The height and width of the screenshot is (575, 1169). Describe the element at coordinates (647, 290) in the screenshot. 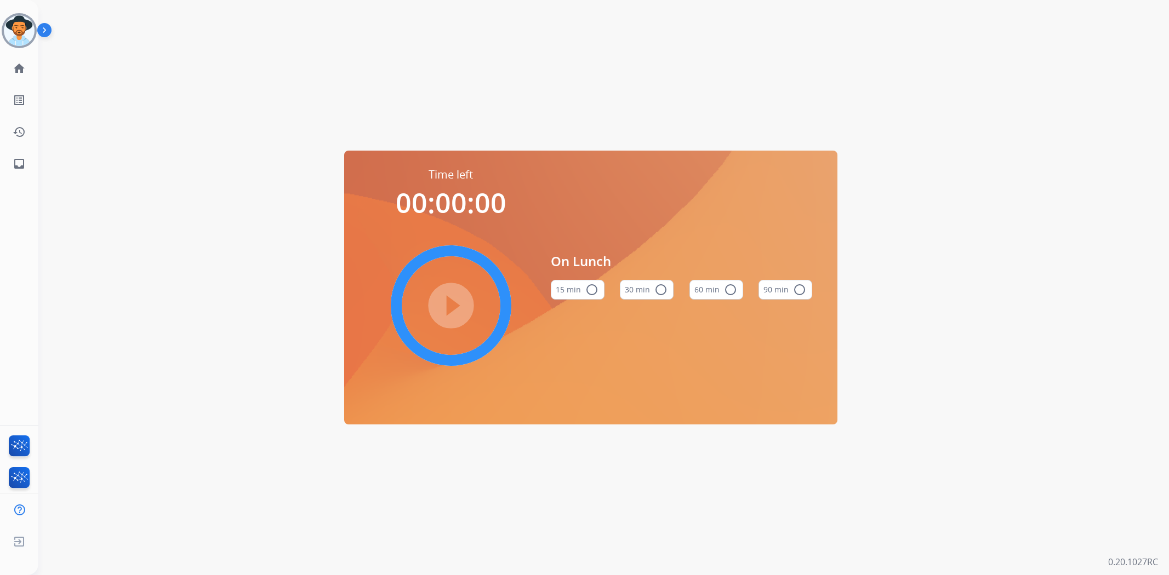

I see `button: 30 min` at that location.